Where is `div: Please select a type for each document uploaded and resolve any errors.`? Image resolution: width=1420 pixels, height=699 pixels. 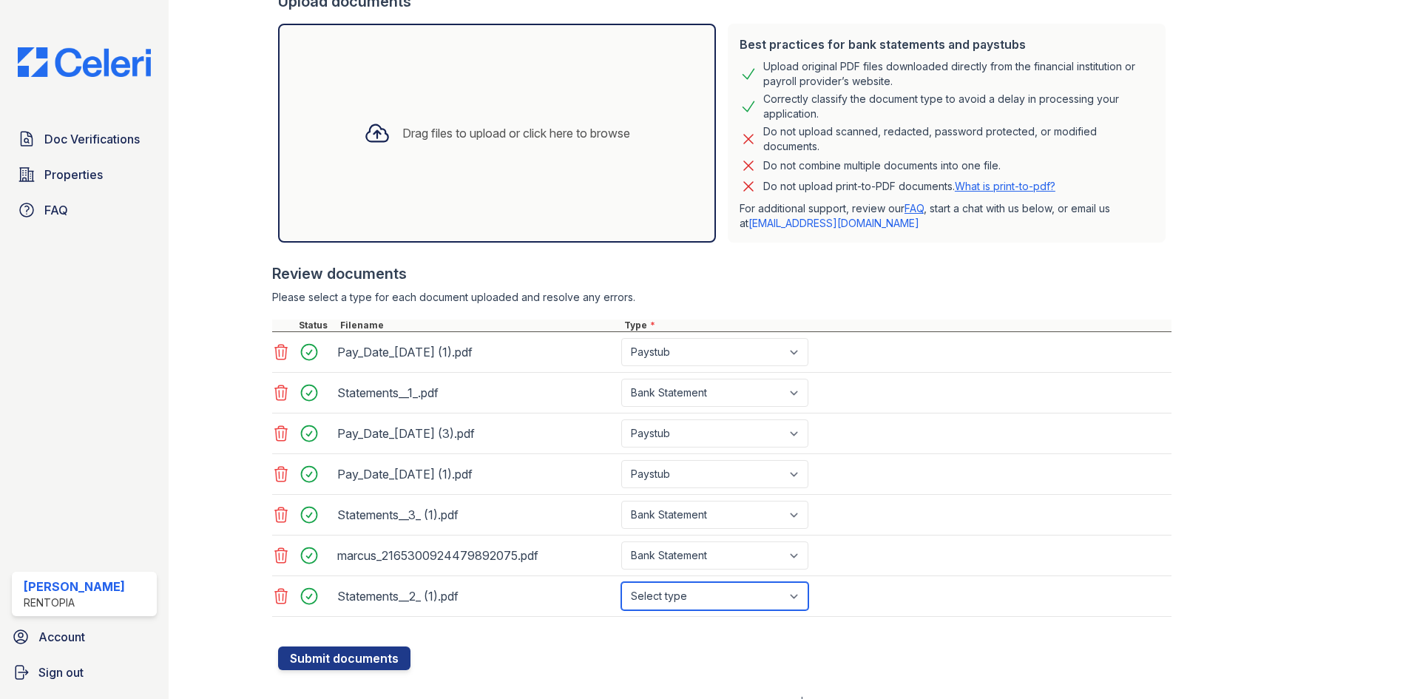
div: Please select a type for each document uploaded and resolve any errors. is located at coordinates (722, 297).